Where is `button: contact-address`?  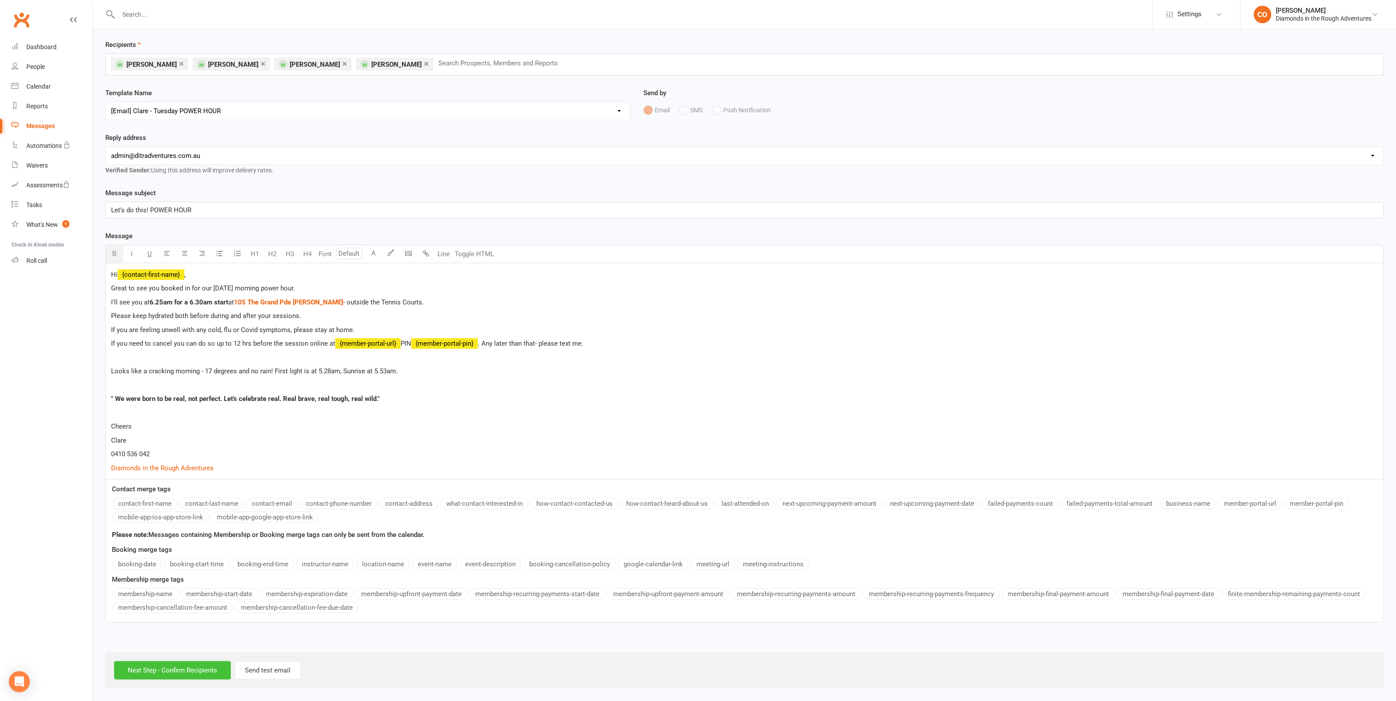 button: contact-address is located at coordinates (409, 504).